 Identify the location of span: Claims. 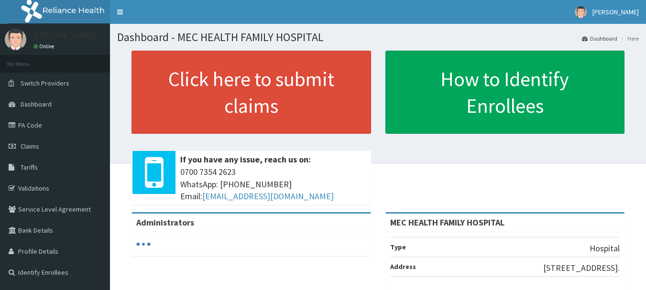
(30, 146).